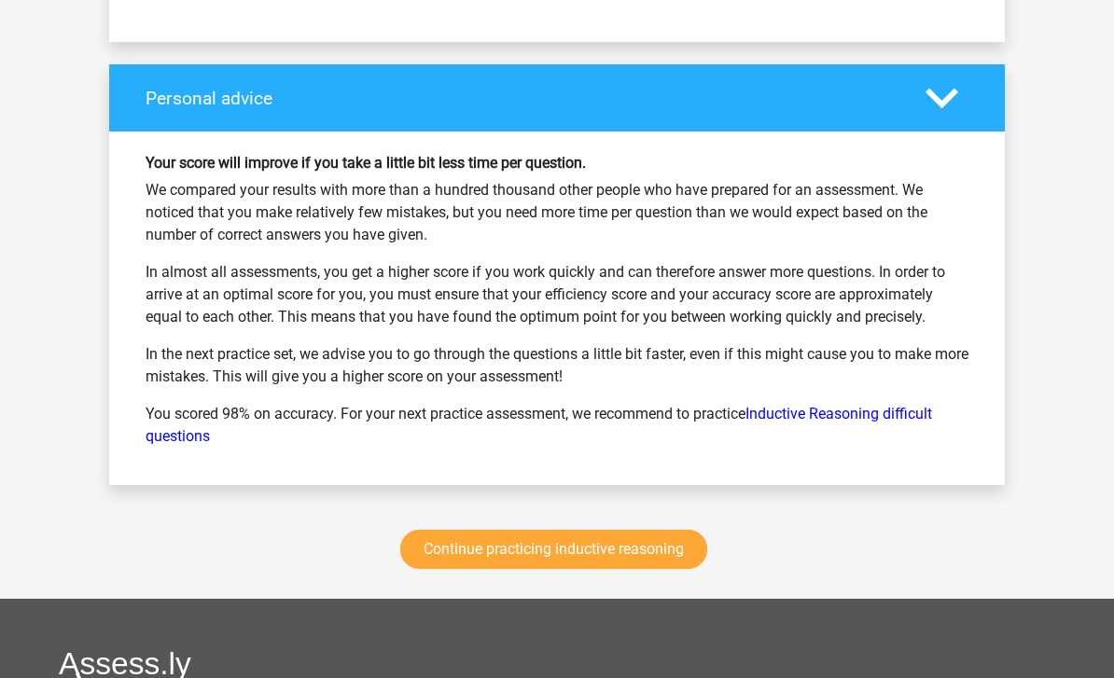 The width and height of the screenshot is (1114, 678). What do you see at coordinates (557, 162) in the screenshot?
I see `h6: Your score will improve if you take a little bit less time per question.` at bounding box center [557, 162].